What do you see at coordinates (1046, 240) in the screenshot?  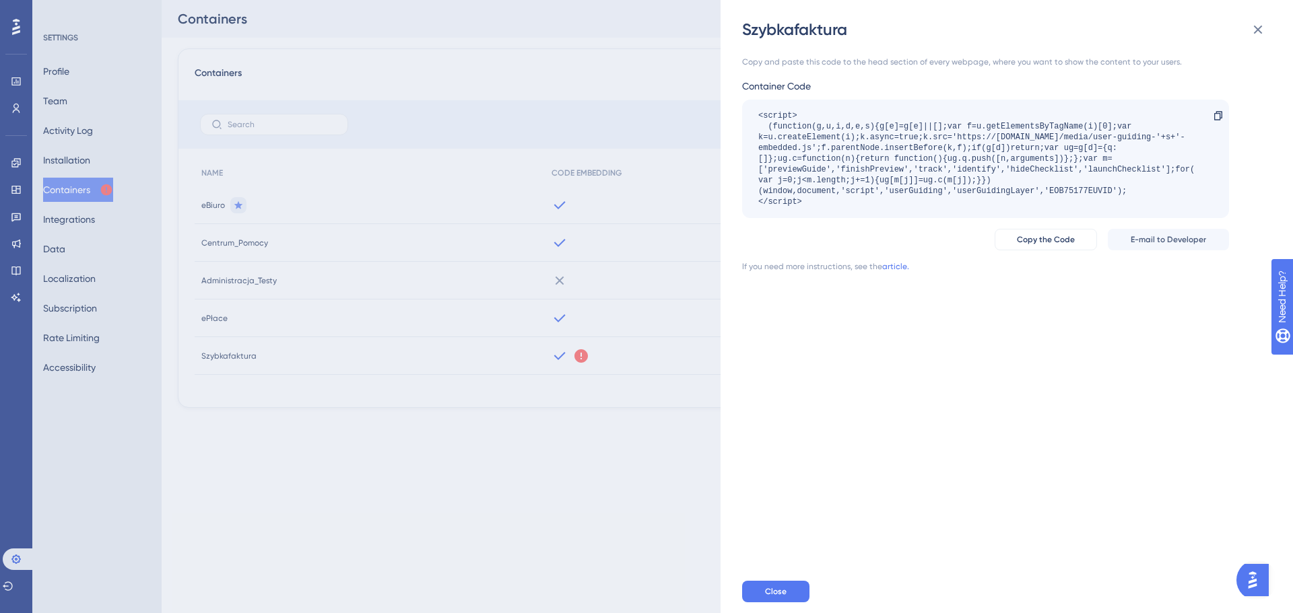 I see `span: Copy the Code` at bounding box center [1046, 240].